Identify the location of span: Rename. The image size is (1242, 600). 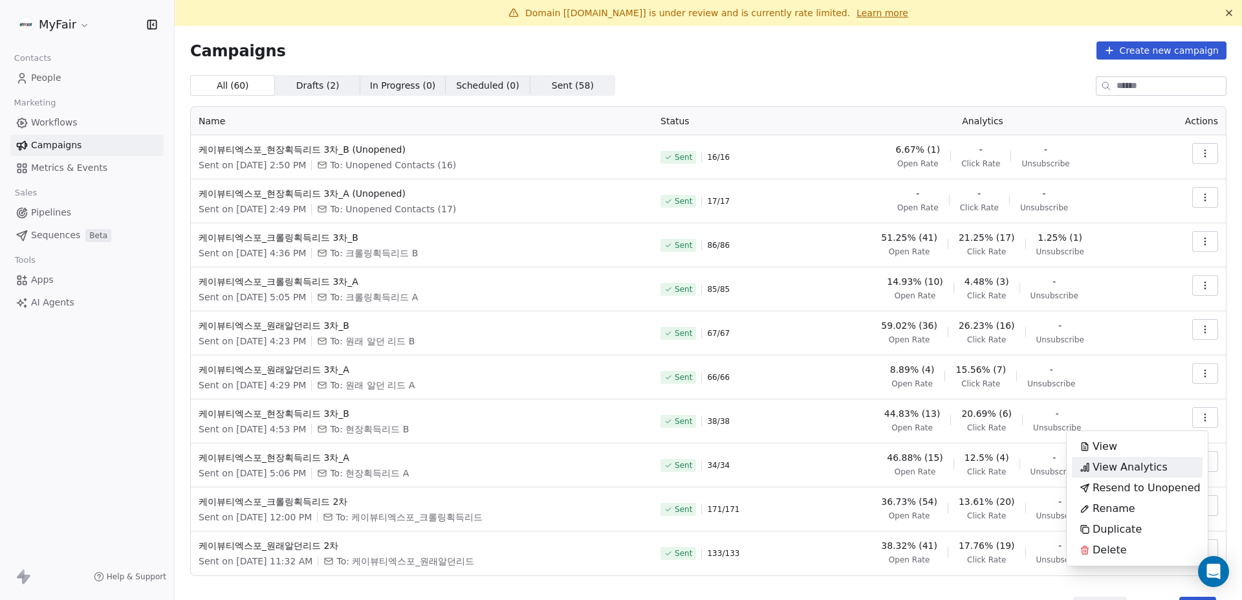
(1114, 509).